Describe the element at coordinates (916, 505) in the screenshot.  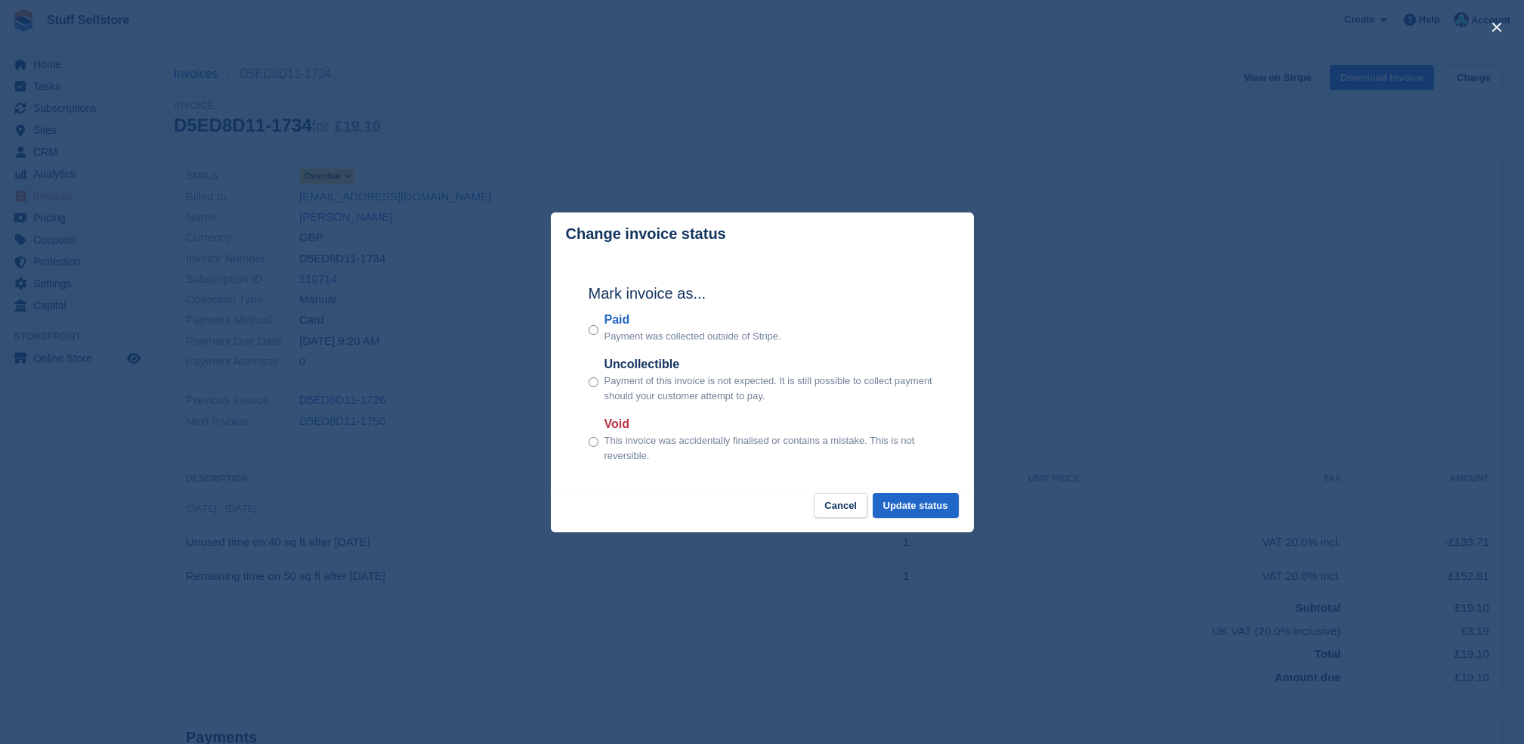
I see `button: Update status` at that location.